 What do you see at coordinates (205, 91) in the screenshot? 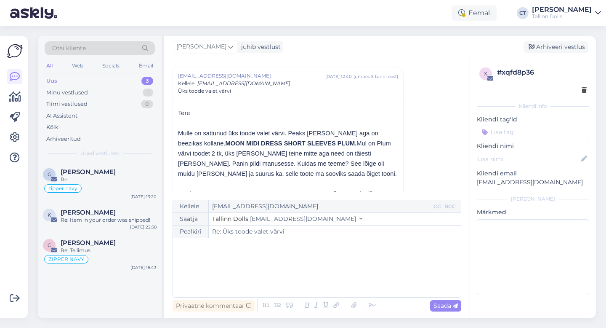
I see `span: Üks toode valet värvi` at bounding box center [205, 91].